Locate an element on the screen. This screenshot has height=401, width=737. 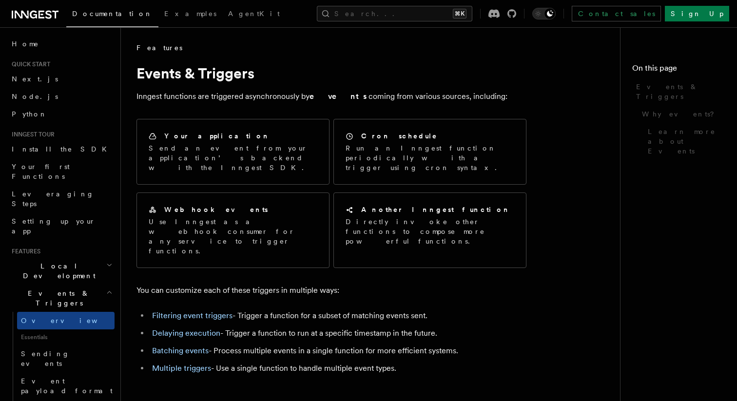
a: Sending events is located at coordinates (66, 359).